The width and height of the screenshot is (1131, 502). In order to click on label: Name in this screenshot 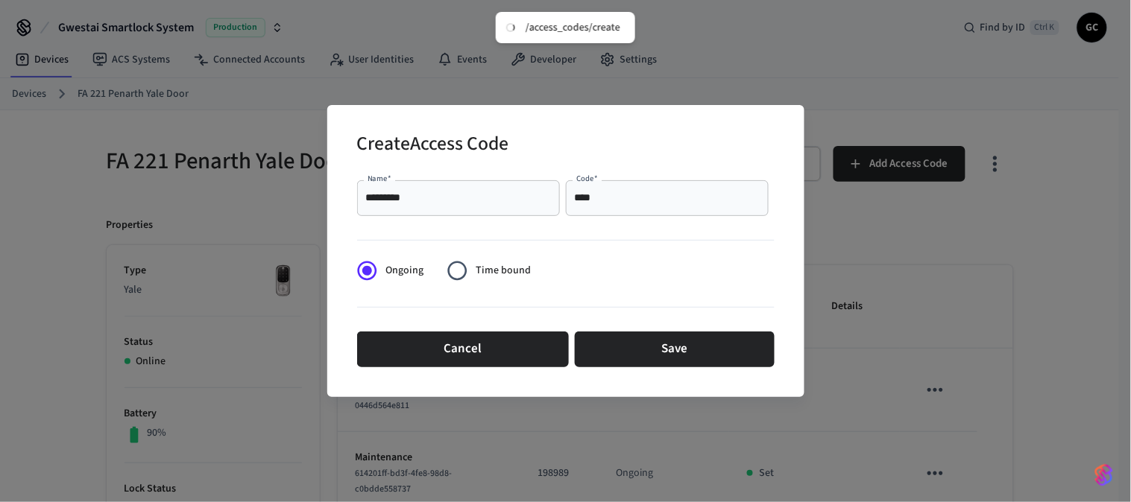, I will do `click(379, 179)`.